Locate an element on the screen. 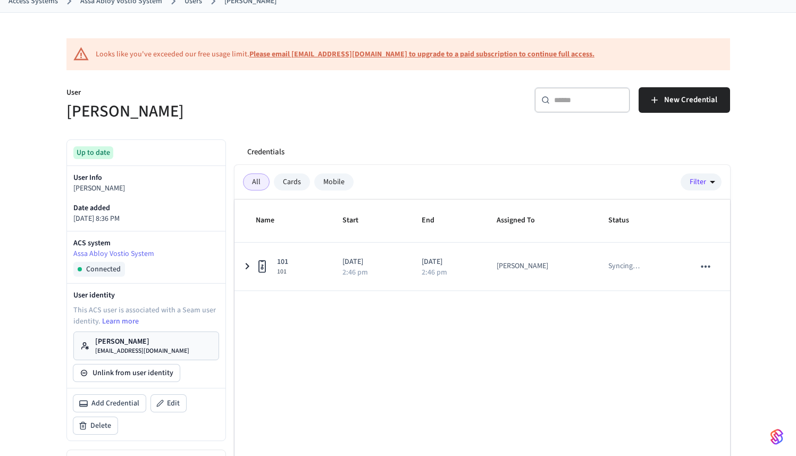 The height and width of the screenshot is (456, 796). button: Credentials is located at coordinates (266, 152).